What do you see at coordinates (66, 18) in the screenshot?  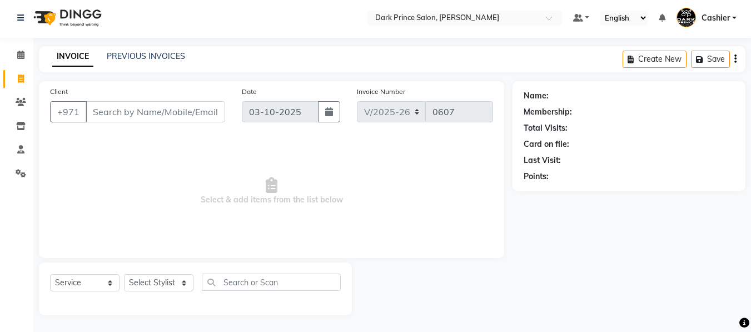 I see `img: logo` at bounding box center [66, 18].